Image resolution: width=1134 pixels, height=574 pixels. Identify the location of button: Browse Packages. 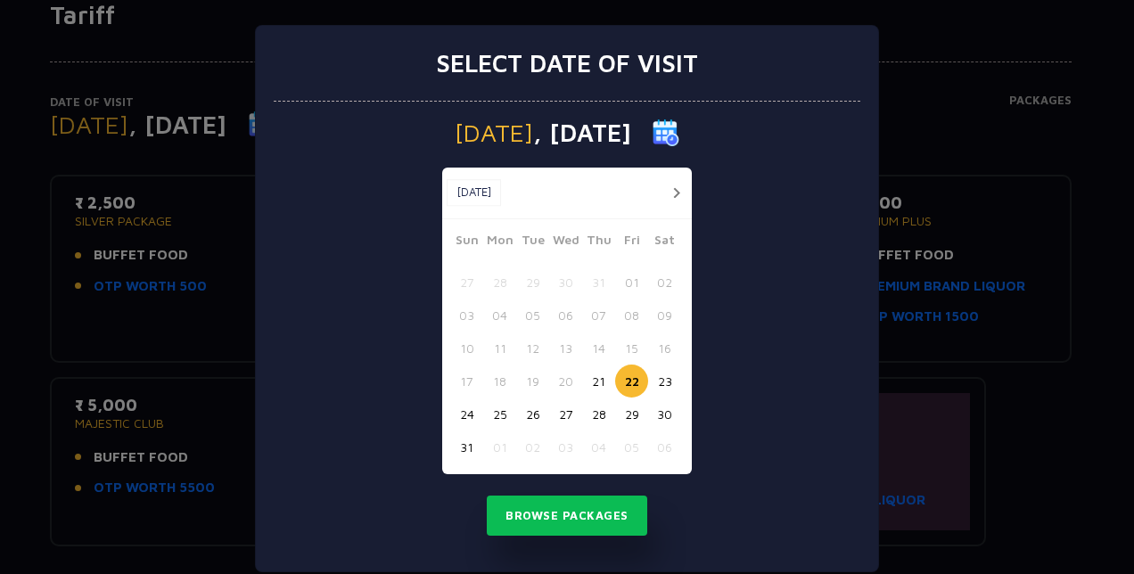
(567, 516).